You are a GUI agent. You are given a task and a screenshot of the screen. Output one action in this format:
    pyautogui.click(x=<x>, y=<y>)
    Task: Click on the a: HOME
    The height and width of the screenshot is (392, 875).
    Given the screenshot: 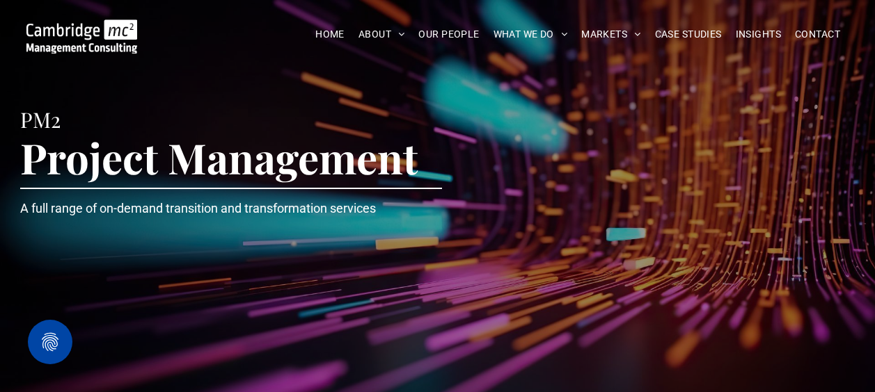 What is the action you would take?
    pyautogui.click(x=330, y=34)
    